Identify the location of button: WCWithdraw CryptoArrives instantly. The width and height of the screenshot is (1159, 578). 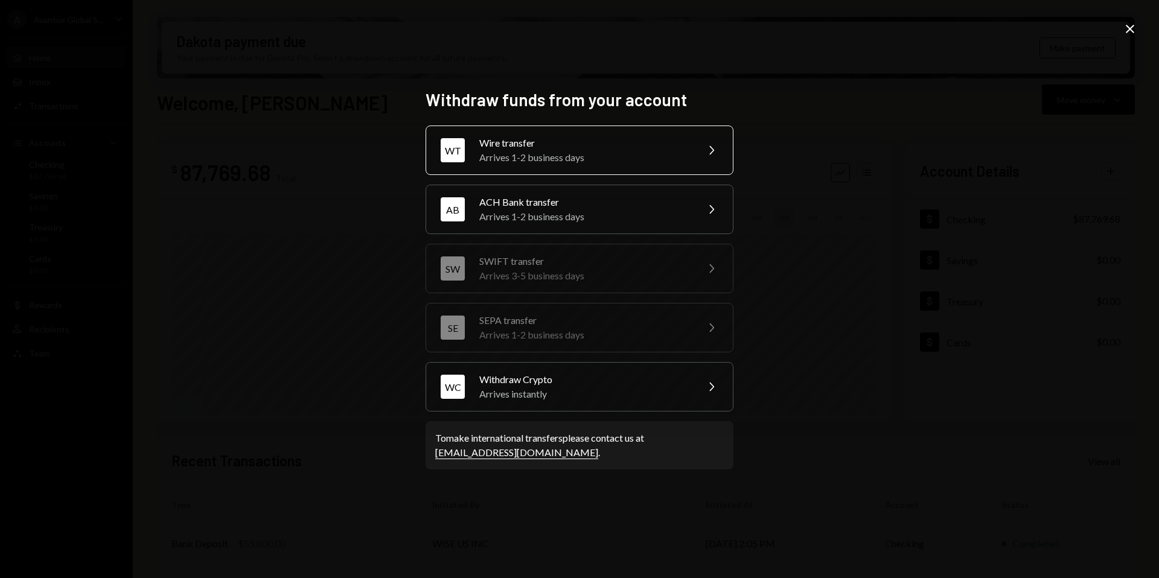
(579, 387).